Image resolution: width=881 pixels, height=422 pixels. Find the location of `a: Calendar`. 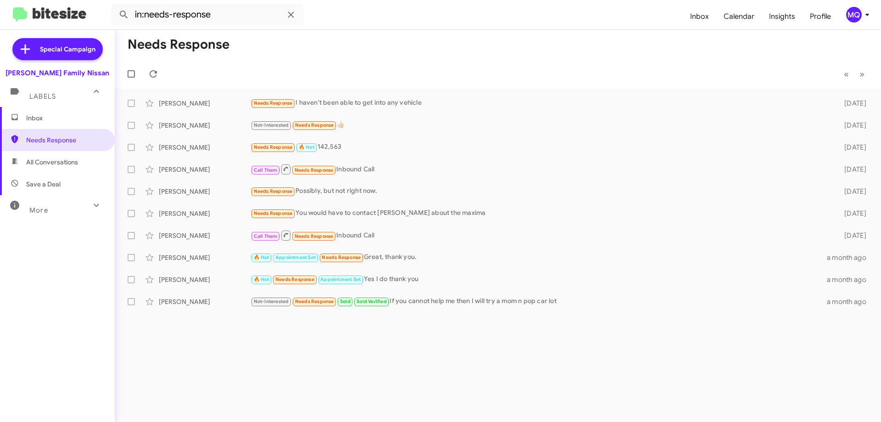

a: Calendar is located at coordinates (739, 17).